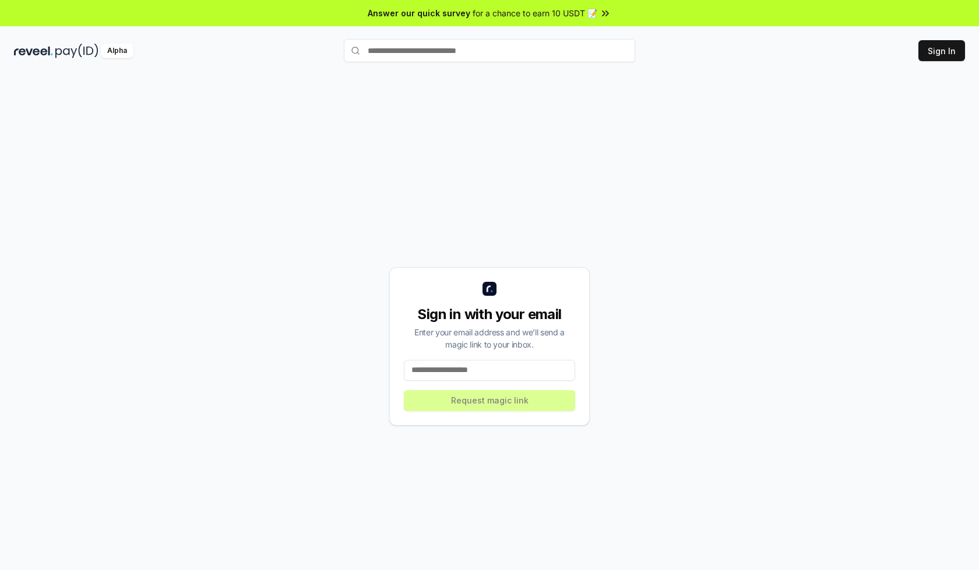  Describe the element at coordinates (489, 315) in the screenshot. I see `div: Sign in with your email` at that location.